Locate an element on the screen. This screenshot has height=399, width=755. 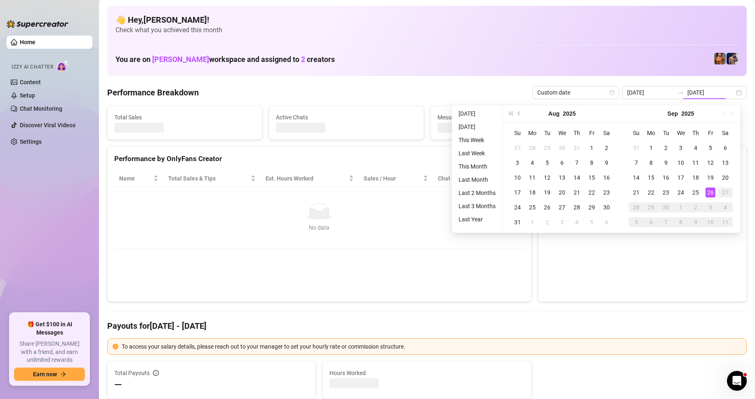
a: Home is located at coordinates (28, 42).